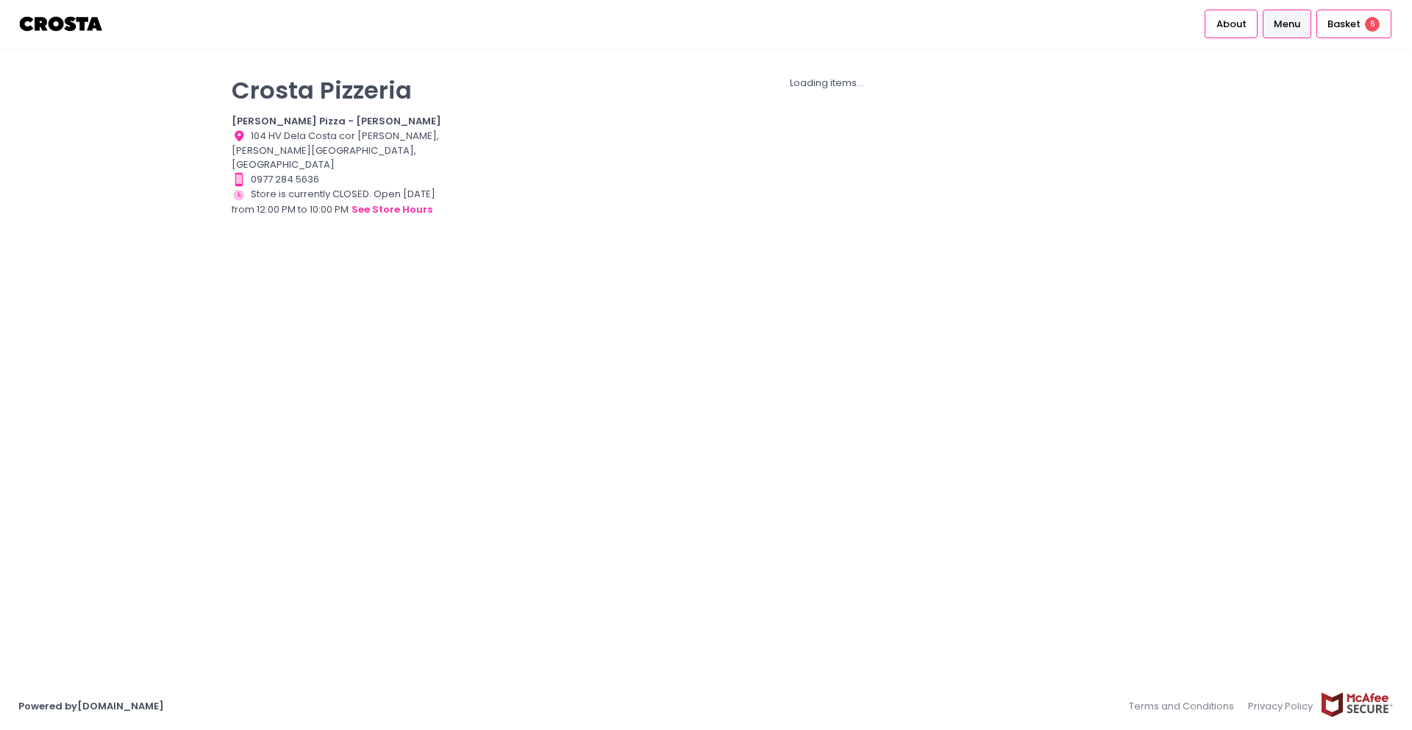 The height and width of the screenshot is (730, 1412). Describe the element at coordinates (1344, 24) in the screenshot. I see `span: Basket` at that location.